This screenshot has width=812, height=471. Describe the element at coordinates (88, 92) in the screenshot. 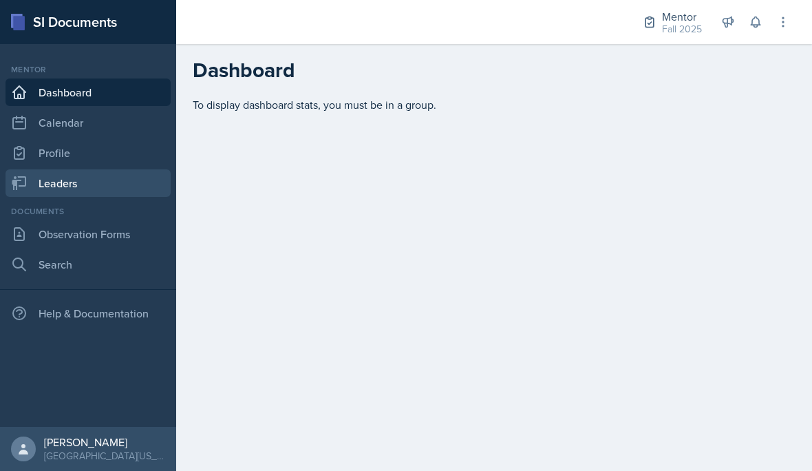

I see `a: Dashboard` at that location.